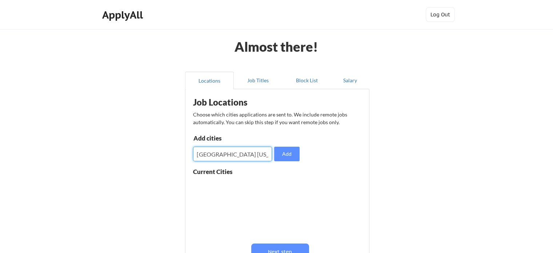 The height and width of the screenshot is (253, 553). I want to click on button: Block List, so click(307, 80).